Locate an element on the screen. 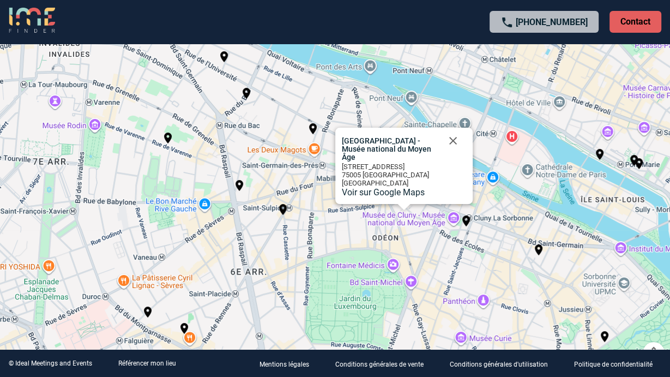  p: Mentions légales is located at coordinates (284, 364).